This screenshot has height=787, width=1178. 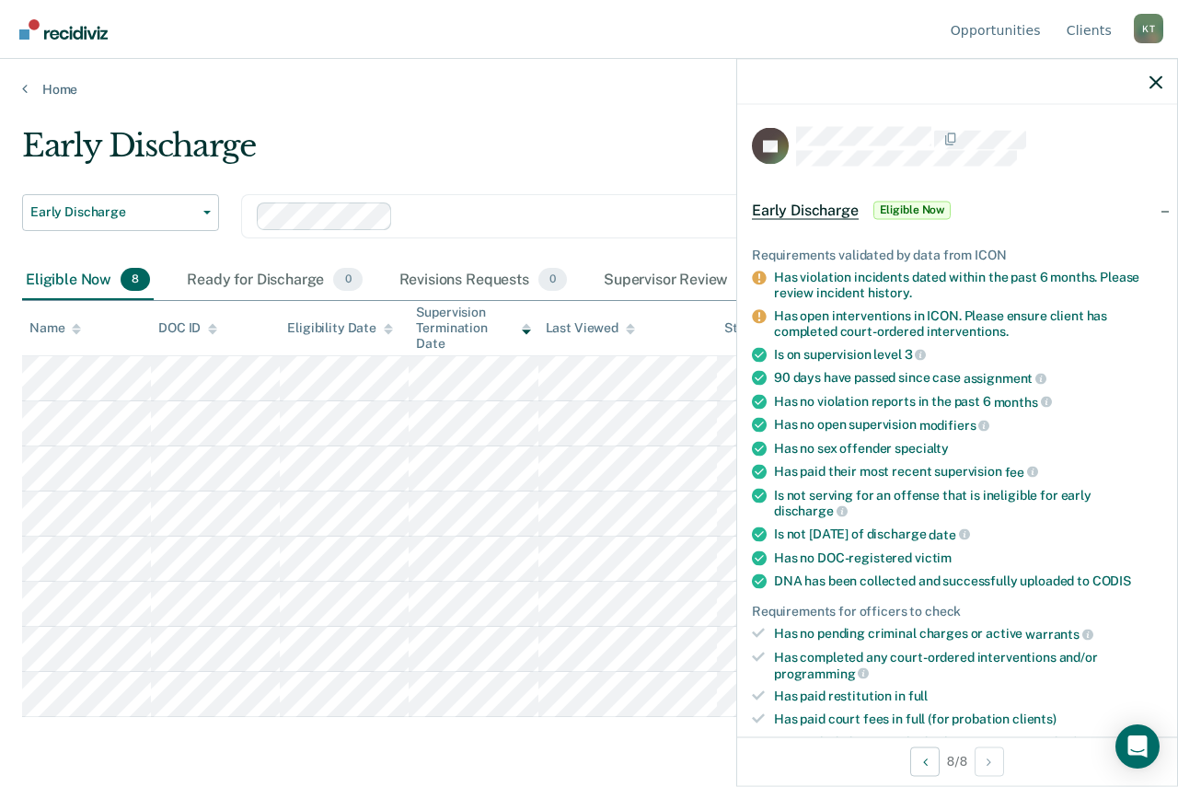 I want to click on div: Has violation incidents dated within the past 6 months. Please review incident history., so click(x=968, y=285).